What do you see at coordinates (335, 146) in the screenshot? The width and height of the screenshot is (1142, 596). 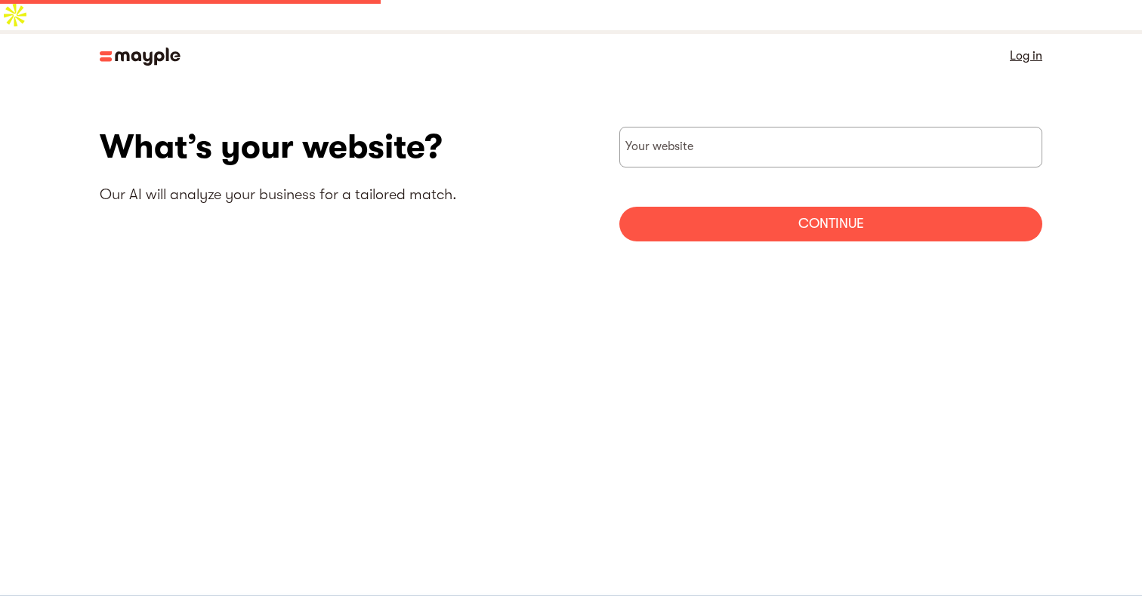 I see `h1: What’s your website?` at bounding box center [335, 146].